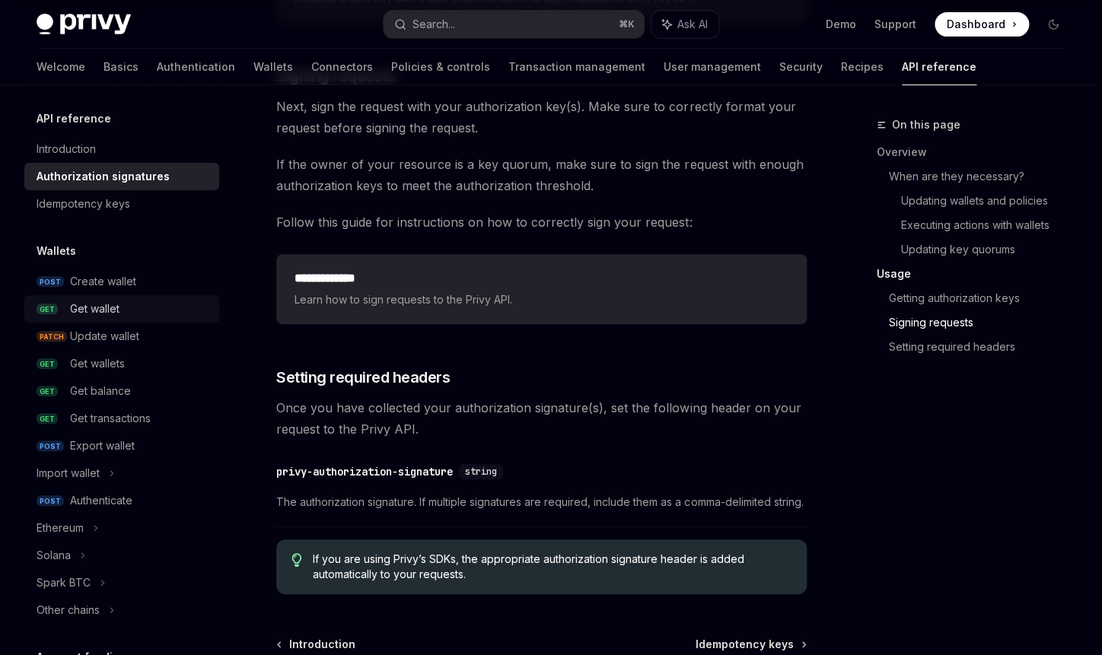 This screenshot has height=655, width=1102. What do you see at coordinates (61, 67) in the screenshot?
I see `a: Welcome` at bounding box center [61, 67].